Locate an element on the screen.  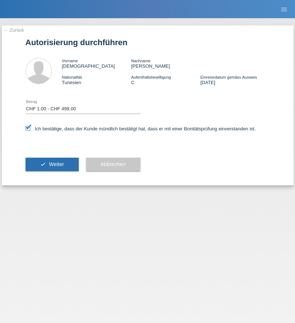
button: check Weiter is located at coordinates (52, 165).